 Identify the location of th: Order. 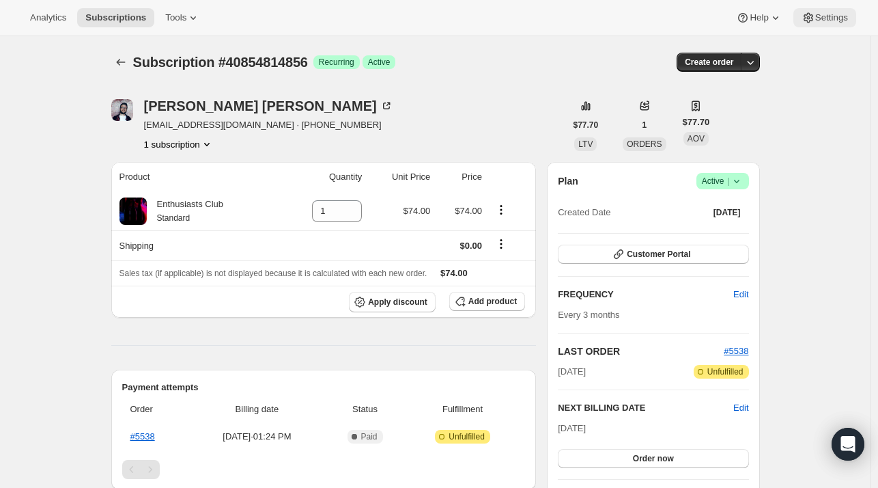
(155, 409).